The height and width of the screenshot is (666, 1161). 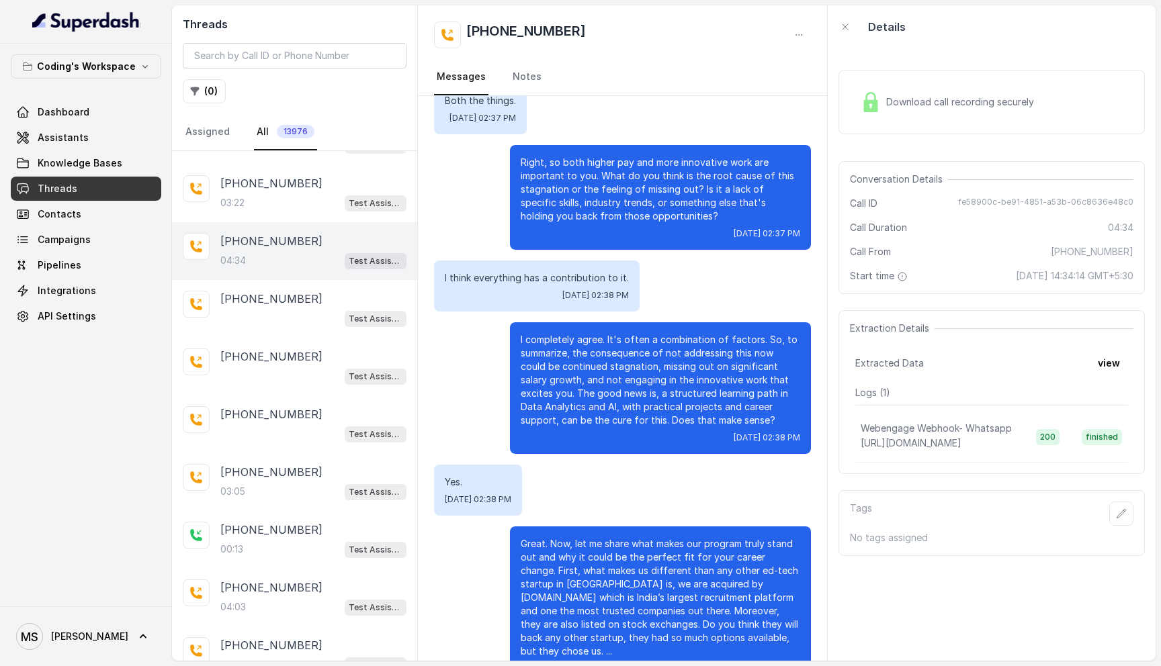 I want to click on p: Coding's Workspace, so click(x=86, y=66).